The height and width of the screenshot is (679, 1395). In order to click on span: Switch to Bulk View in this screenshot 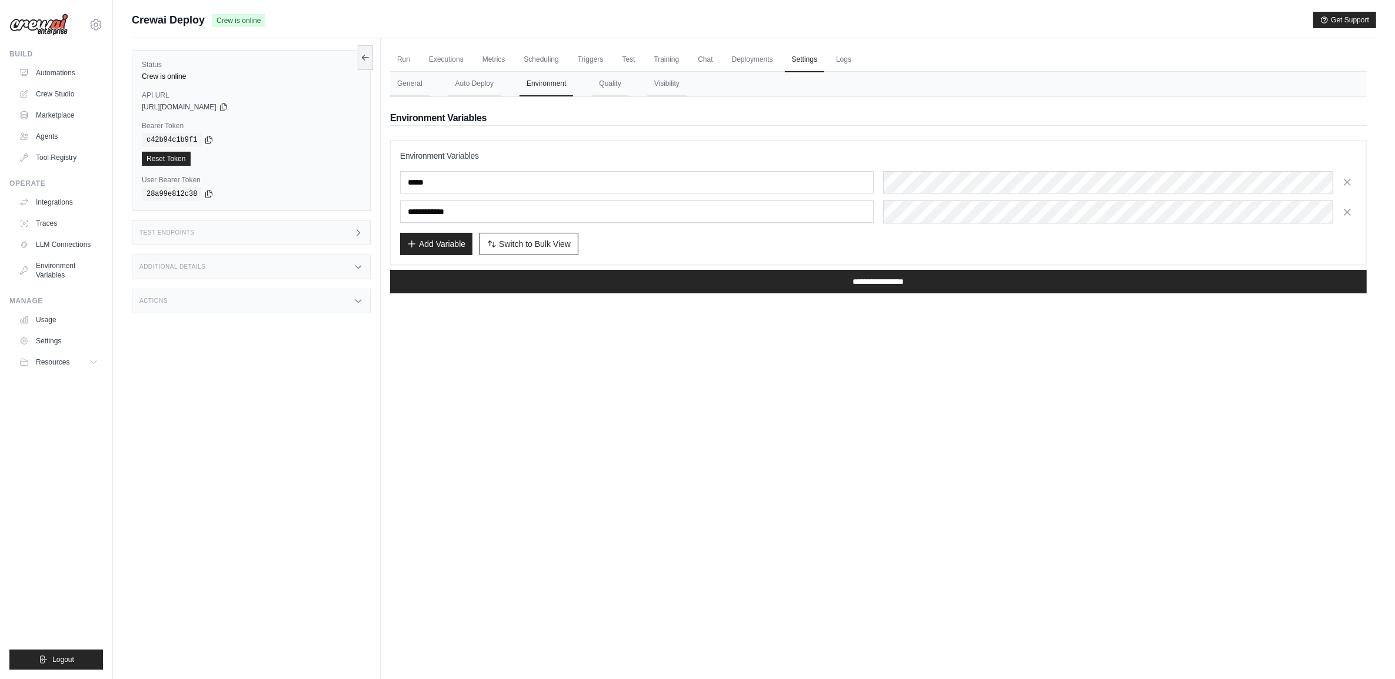, I will do `click(535, 244)`.